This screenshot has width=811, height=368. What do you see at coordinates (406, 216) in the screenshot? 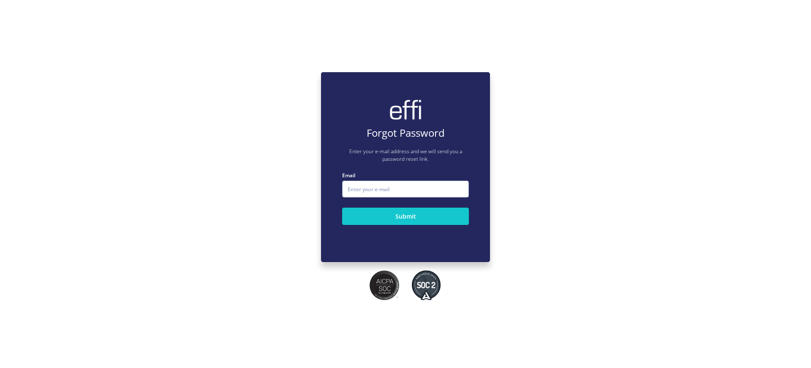
I see `button: Submit` at bounding box center [406, 216].